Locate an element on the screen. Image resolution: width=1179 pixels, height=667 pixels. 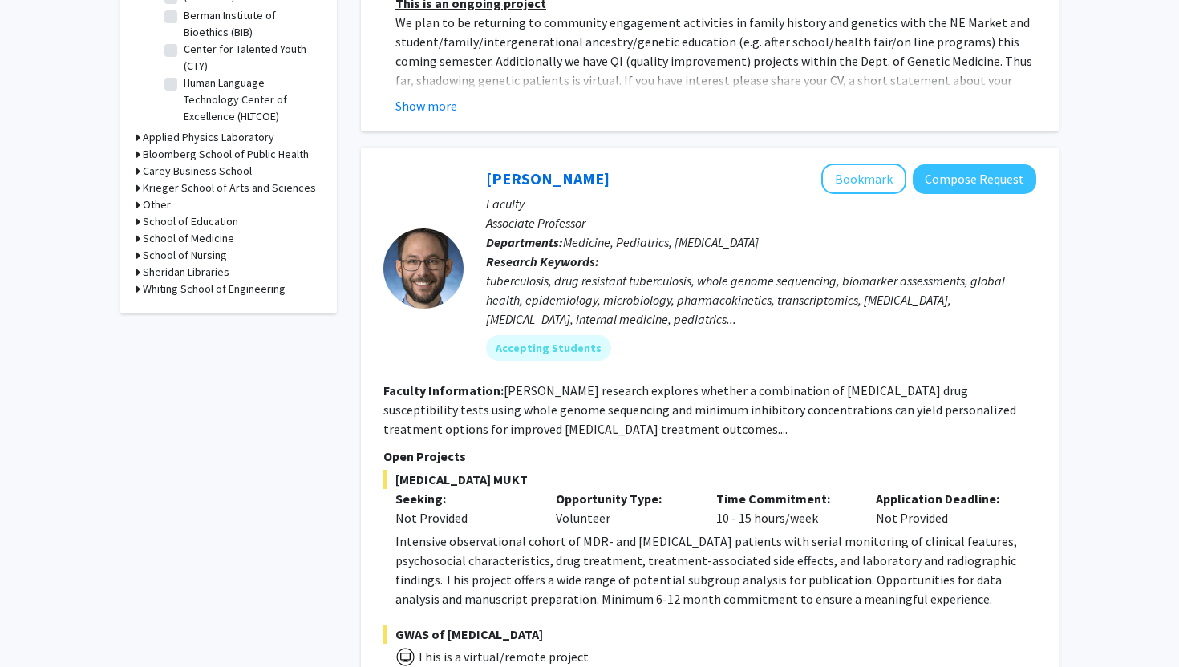
h3: Other is located at coordinates (156, 205).